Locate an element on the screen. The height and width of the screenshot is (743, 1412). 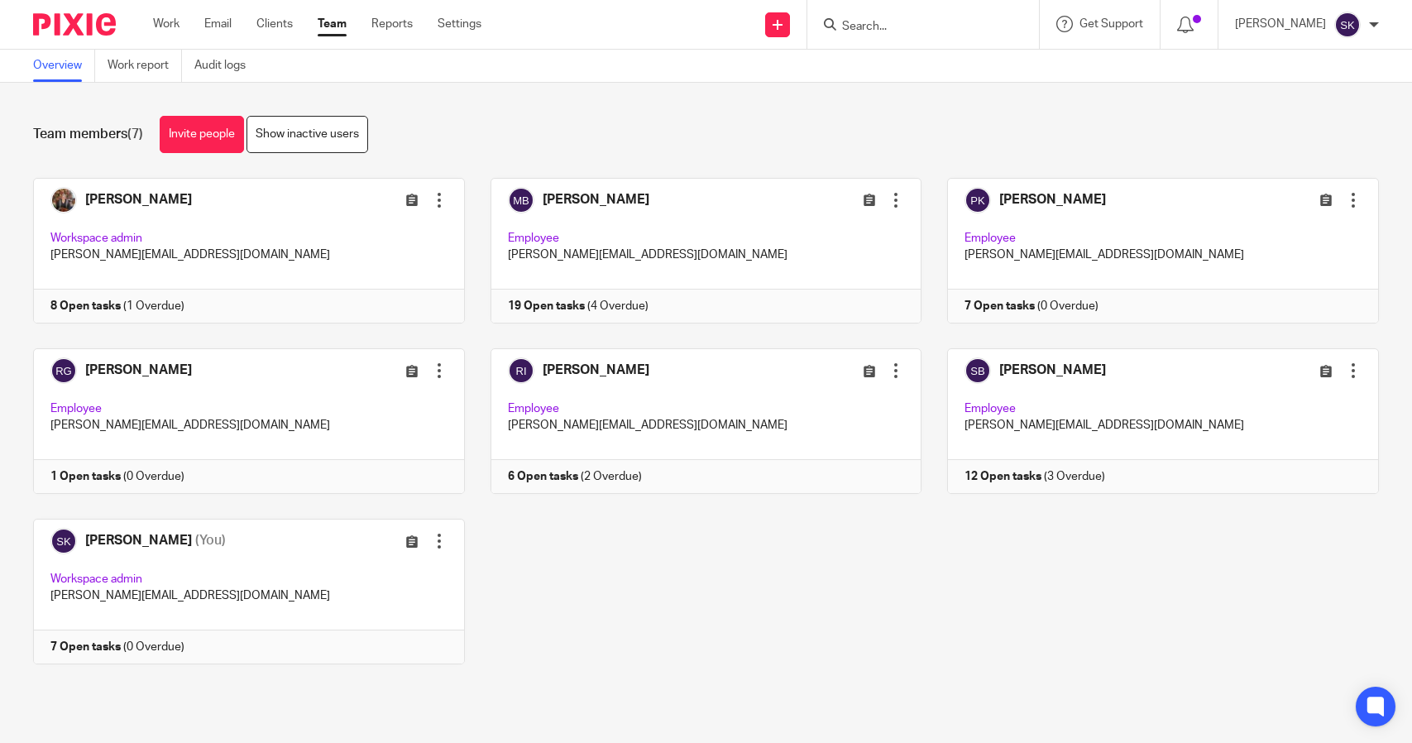
a: Work report is located at coordinates (145, 65).